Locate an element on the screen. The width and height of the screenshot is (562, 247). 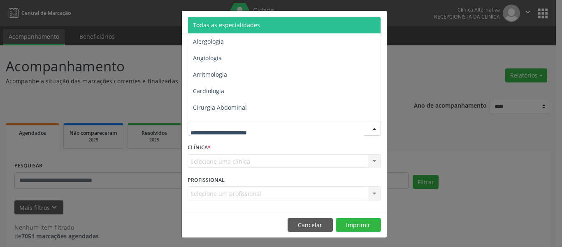
span: Arritmologia is located at coordinates (210, 74).